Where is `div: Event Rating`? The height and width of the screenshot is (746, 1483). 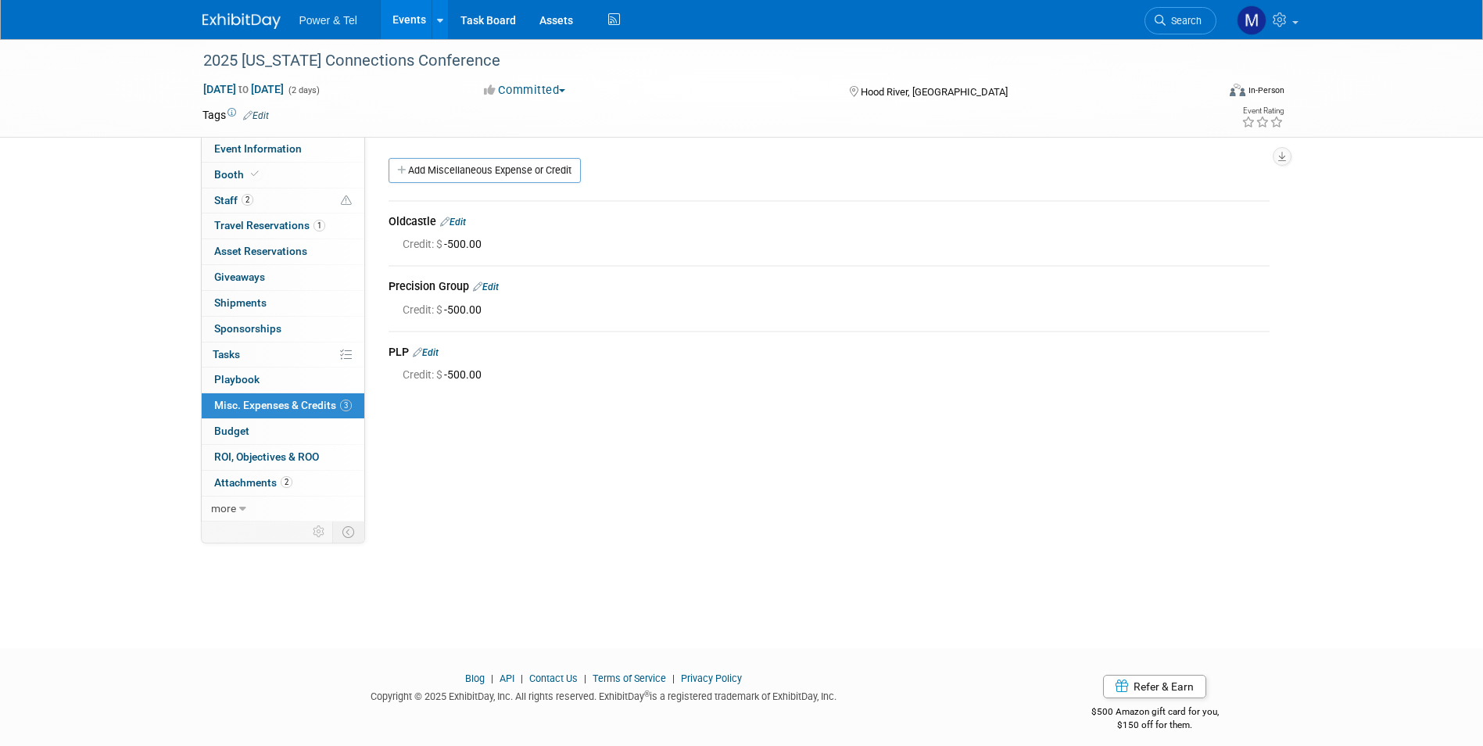
div: Event Rating is located at coordinates (1262, 111).